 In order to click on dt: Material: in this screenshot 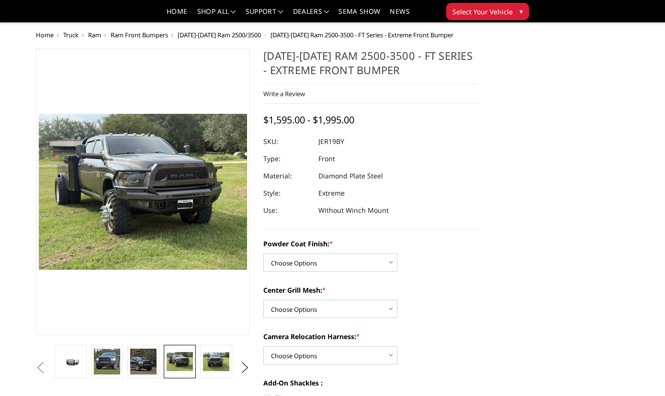, I will do `click(287, 176)`.